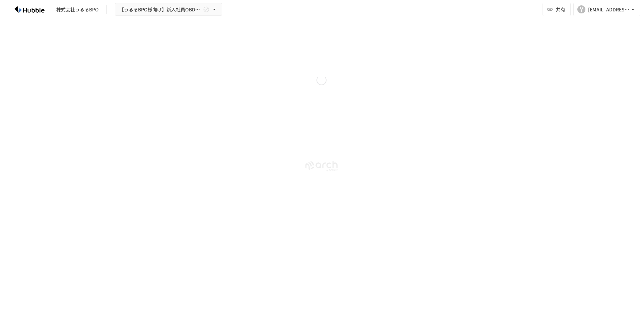 This screenshot has width=643, height=317. I want to click on img: HzDRNkGCf7KYO4GfwKnzITak6oVsp5RHeZBEM1dQFiQ, so click(29, 9).